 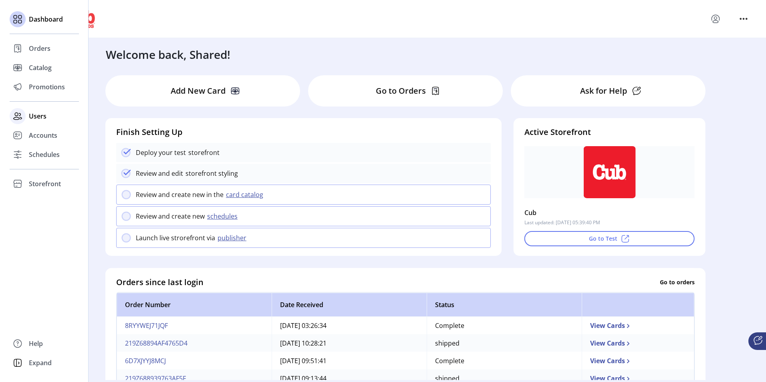 I want to click on p: Cub, so click(x=531, y=213).